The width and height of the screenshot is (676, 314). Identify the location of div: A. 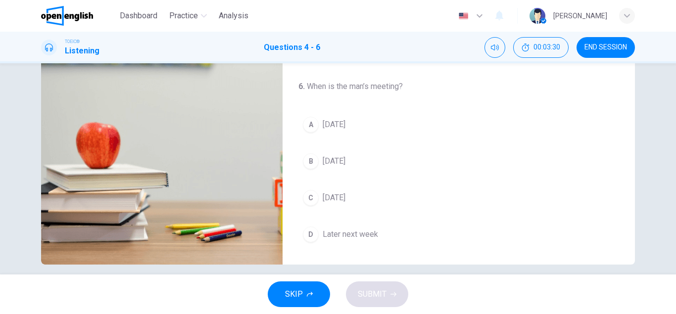
(311, 125).